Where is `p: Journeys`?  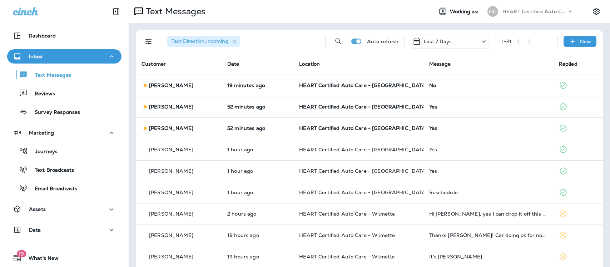 p: Journeys is located at coordinates (43, 152).